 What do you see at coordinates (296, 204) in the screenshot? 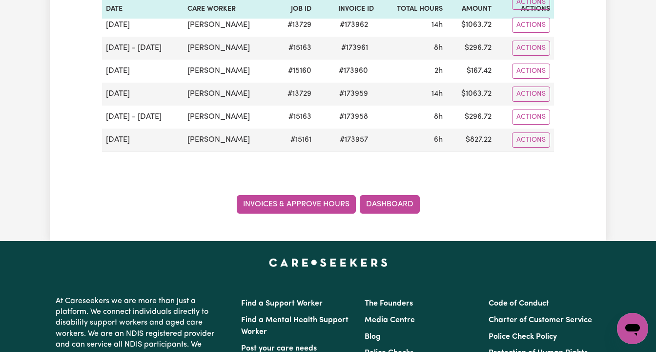
I see `a: Invoices & Approve Hours` at bounding box center [296, 204].